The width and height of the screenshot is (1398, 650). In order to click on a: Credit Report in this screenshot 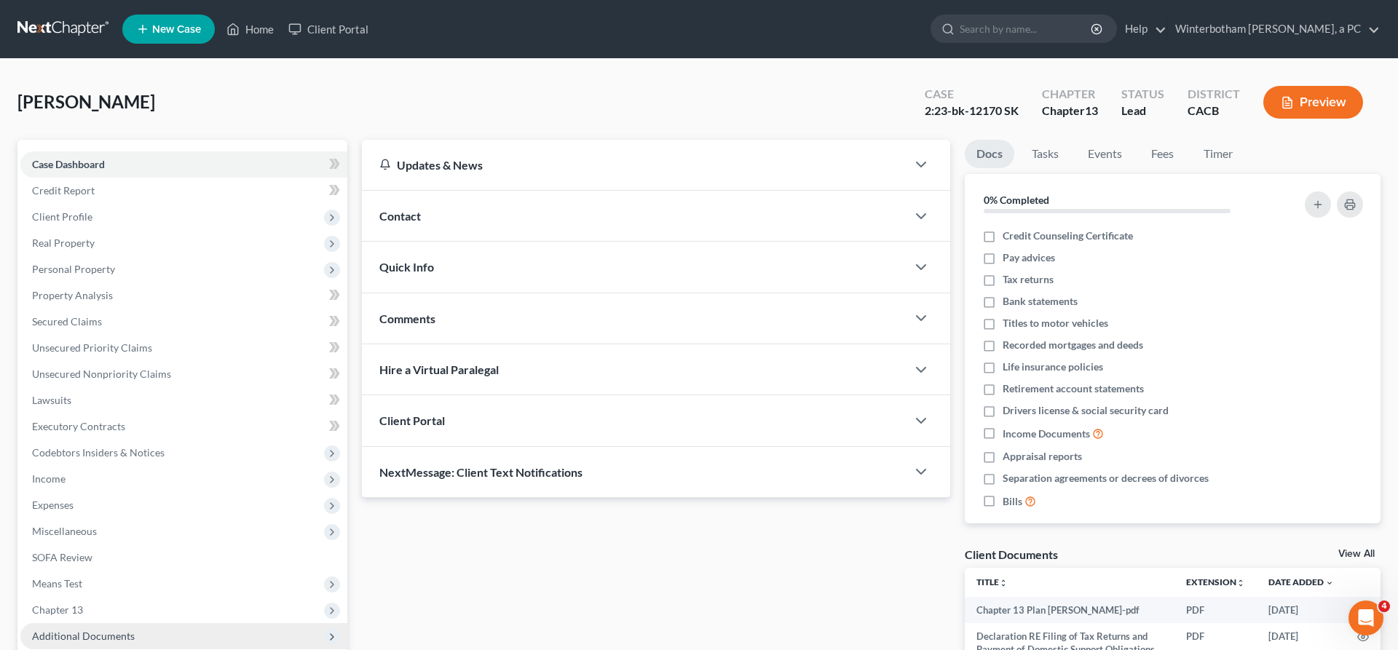, I will do `click(184, 191)`.